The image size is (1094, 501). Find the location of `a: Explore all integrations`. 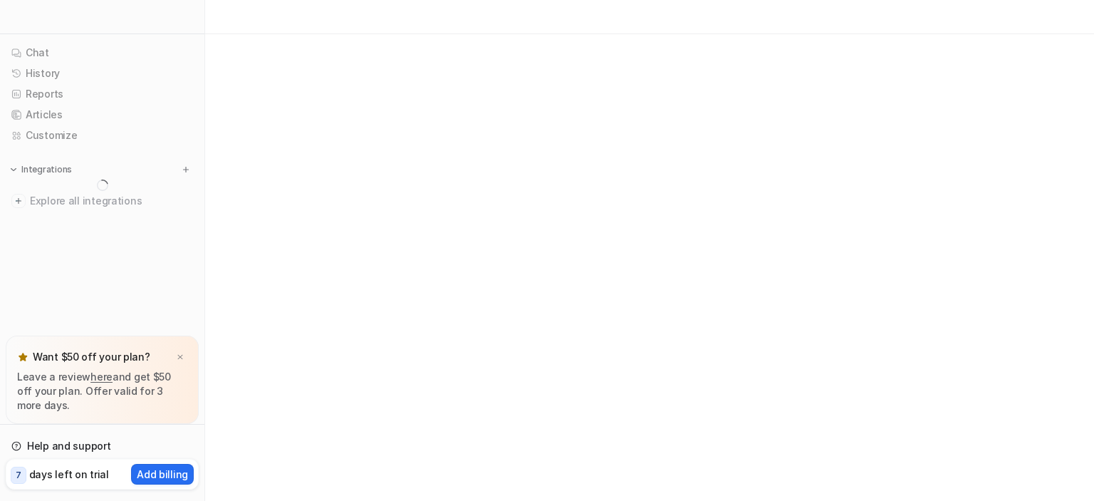

a: Explore all integrations is located at coordinates (102, 201).